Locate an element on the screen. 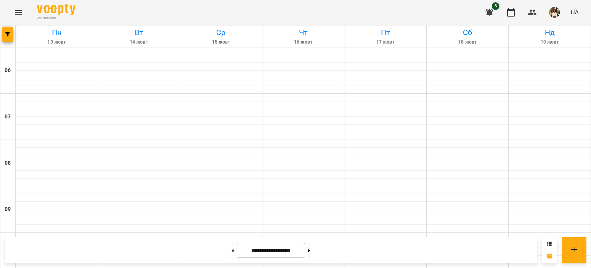 The image size is (591, 268). h6: 16 жовт is located at coordinates (303, 42).